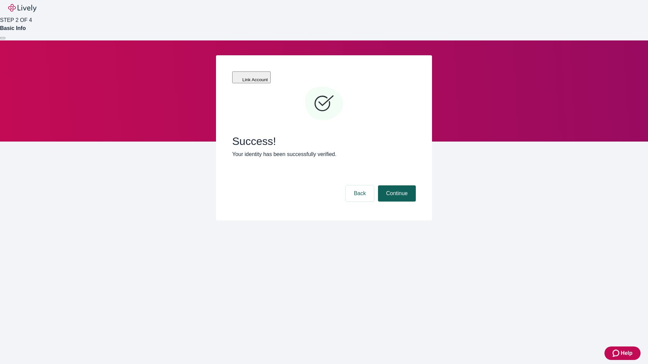 Image resolution: width=648 pixels, height=364 pixels. What do you see at coordinates (360, 194) in the screenshot?
I see `button: Back` at bounding box center [360, 194].